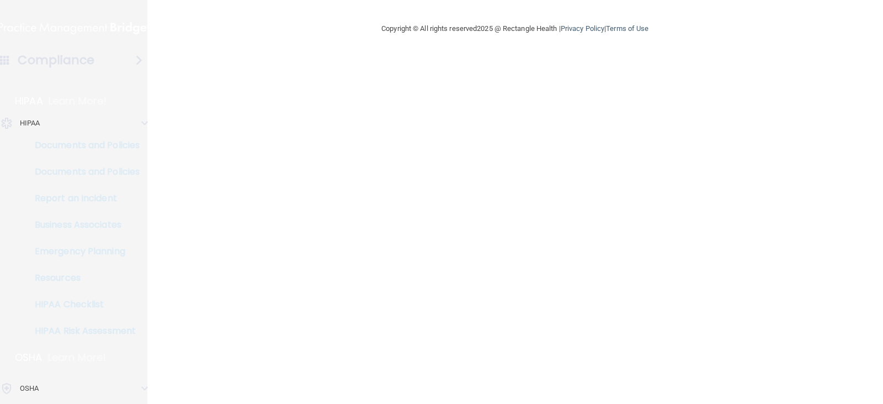 The height and width of the screenshot is (404, 883). I want to click on div: Copyright © All rights reserved 2025 @ Rectangle Health | |, so click(515, 29).